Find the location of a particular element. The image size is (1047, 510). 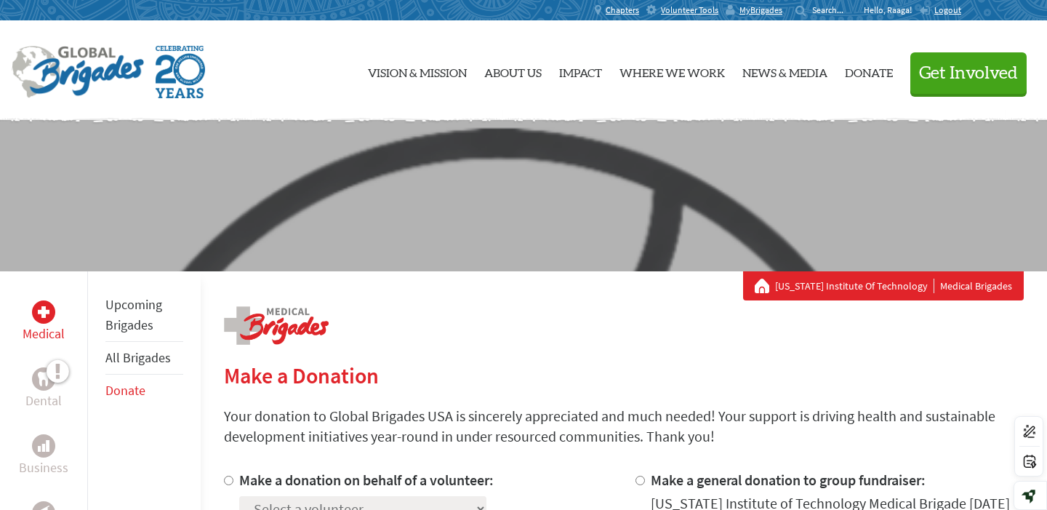

span: Chapters is located at coordinates (623, 10).